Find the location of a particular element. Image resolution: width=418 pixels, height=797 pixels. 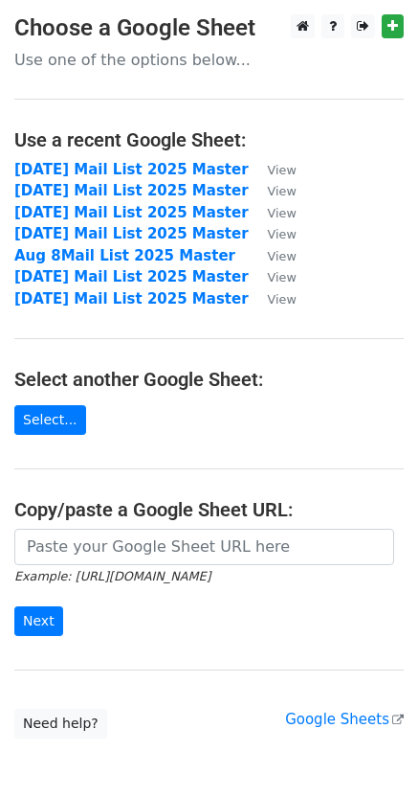

h4: Copy/paste a Google Sheet URL: is located at coordinates (209, 509).